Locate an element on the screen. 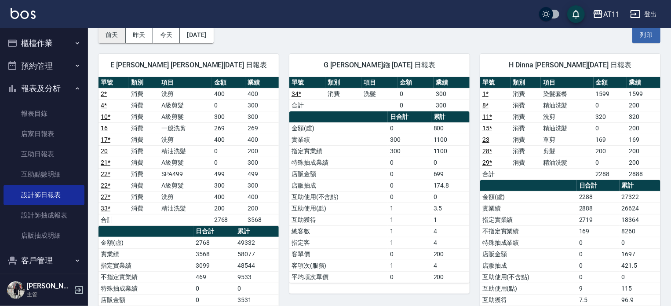  td: 店販金額 is located at coordinates (146, 299).